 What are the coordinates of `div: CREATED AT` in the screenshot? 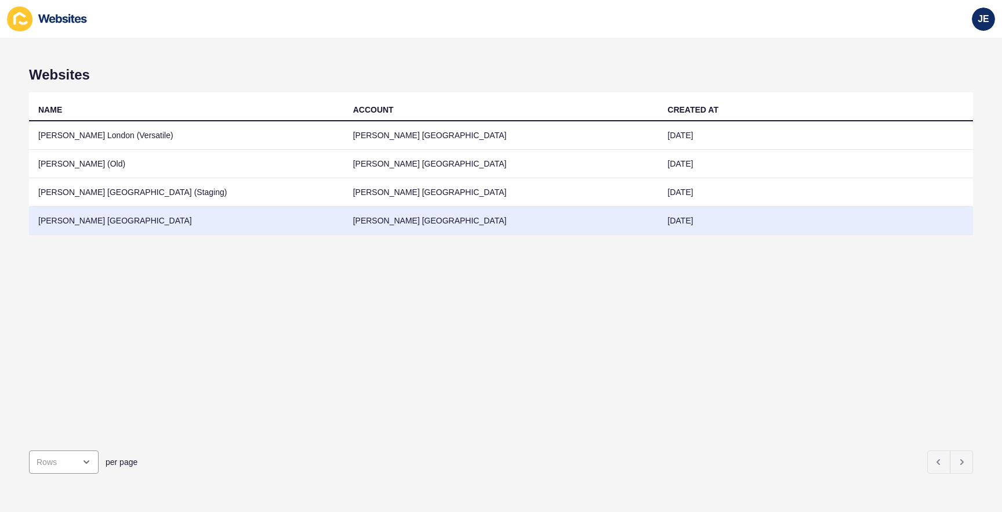 It's located at (693, 110).